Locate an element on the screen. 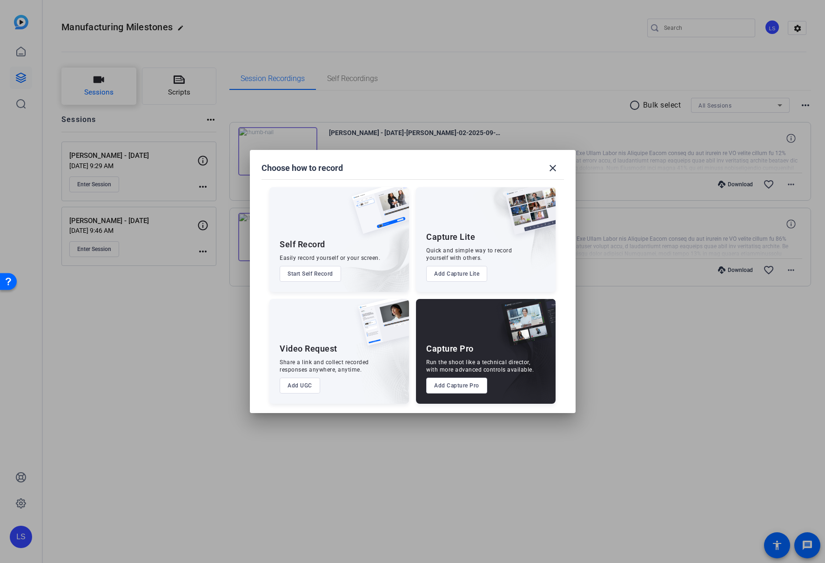  img: capture-pro.png is located at coordinates (525, 327).